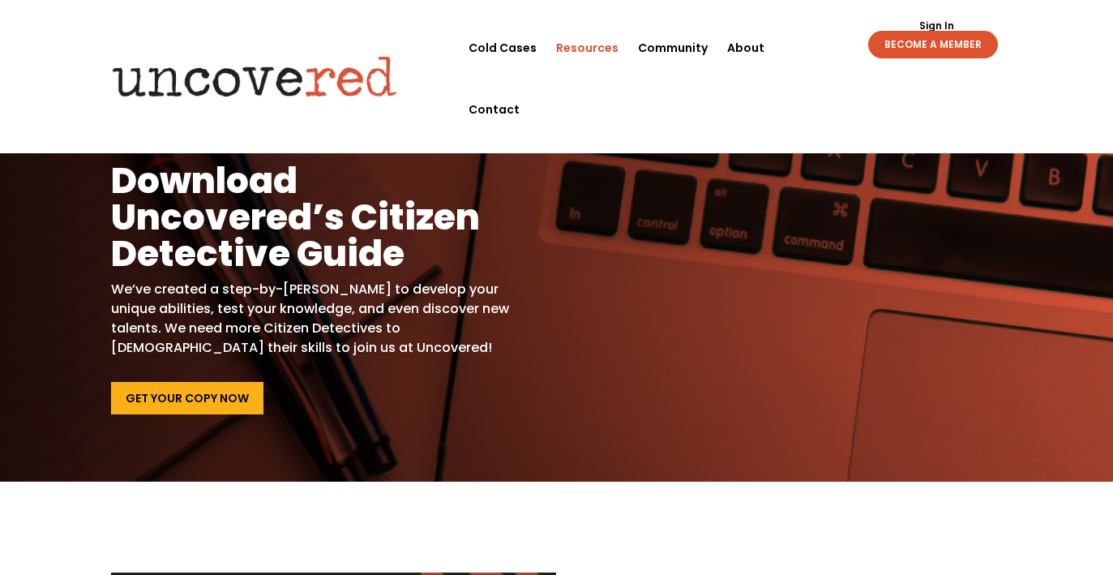 This screenshot has width=1113, height=575. What do you see at coordinates (187, 398) in the screenshot?
I see `a: Get Your Copy Now` at bounding box center [187, 398].